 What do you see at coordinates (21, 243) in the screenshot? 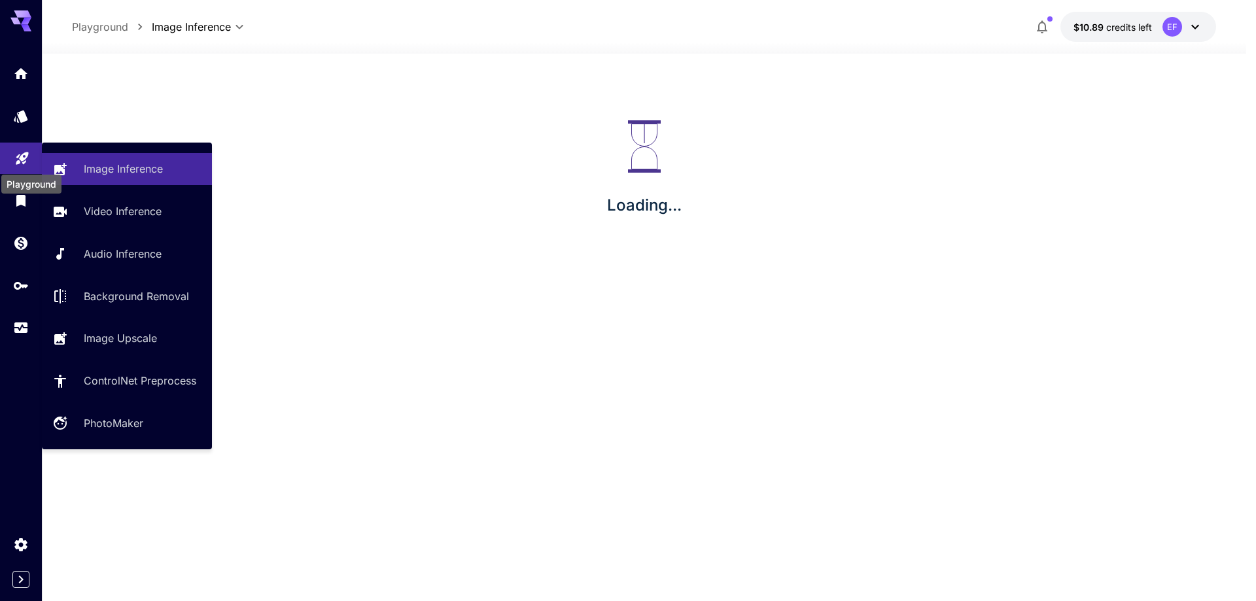
I see `div: Wallet` at bounding box center [21, 243].